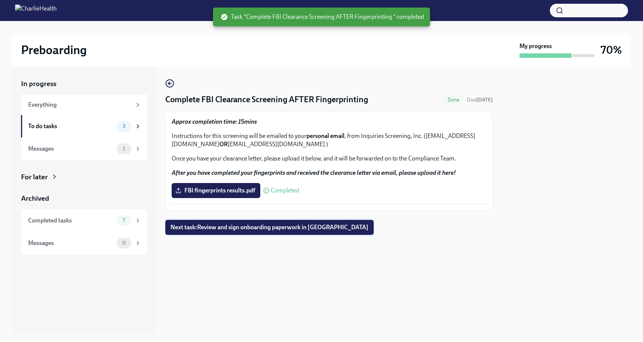 This screenshot has height=342, width=643. Describe the element at coordinates (313, 172) in the screenshot. I see `strong: After you have completed your fingerprints and received the clearance letter via email, please up...` at that location.